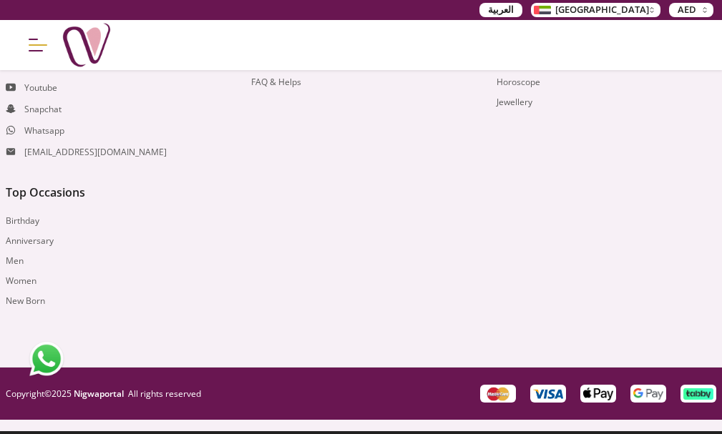 This screenshot has height=434, width=722. What do you see at coordinates (99, 394) in the screenshot?
I see `a: Nigwaportal` at bounding box center [99, 394].